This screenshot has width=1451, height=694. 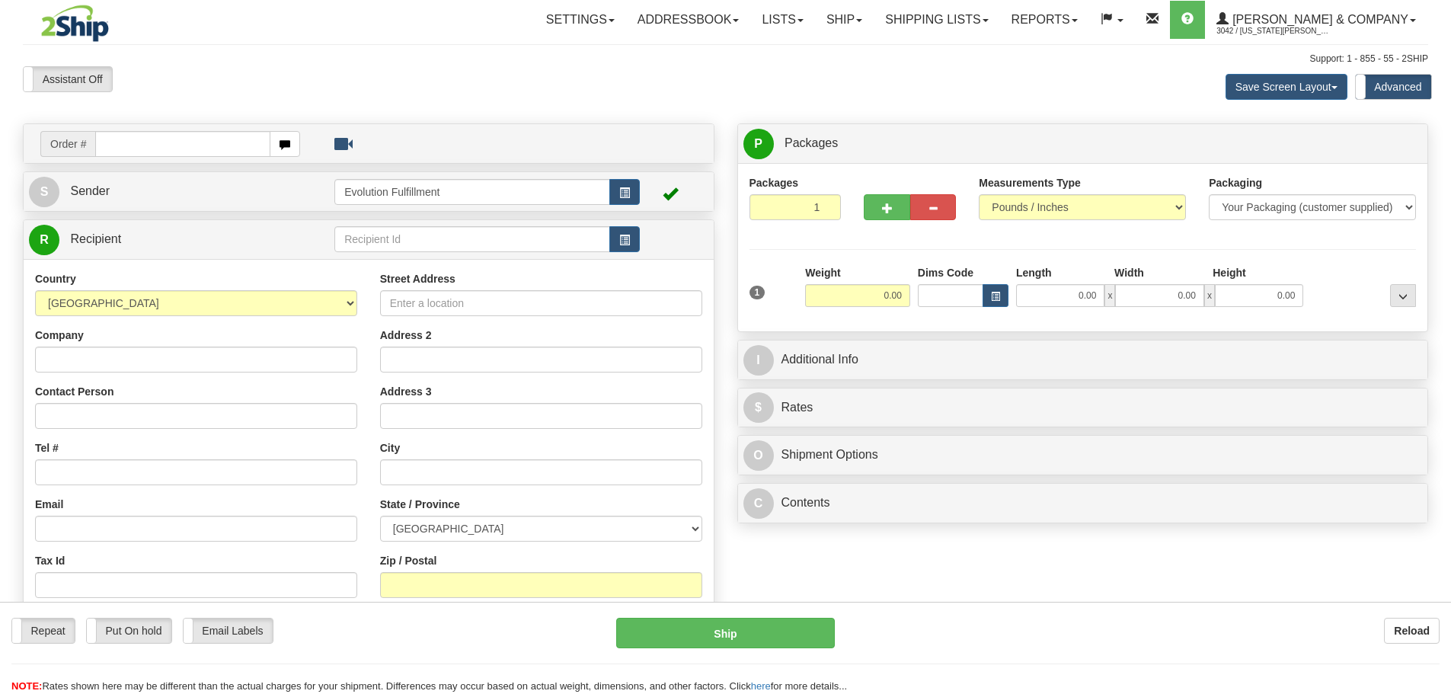 What do you see at coordinates (1083, 455) in the screenshot?
I see `a: OShipment Options` at bounding box center [1083, 455].